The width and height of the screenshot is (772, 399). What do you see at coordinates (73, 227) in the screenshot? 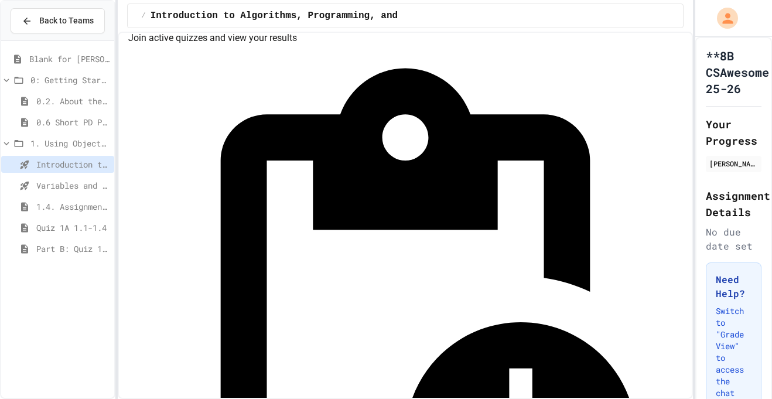
I see `span: Quiz 1A 1.1-1.4` at bounding box center [73, 227].